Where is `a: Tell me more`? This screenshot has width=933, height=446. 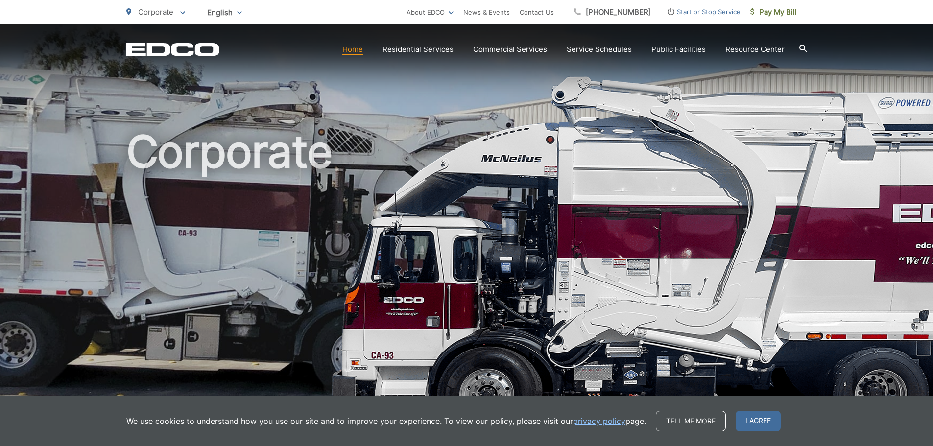 a: Tell me more is located at coordinates (691, 421).